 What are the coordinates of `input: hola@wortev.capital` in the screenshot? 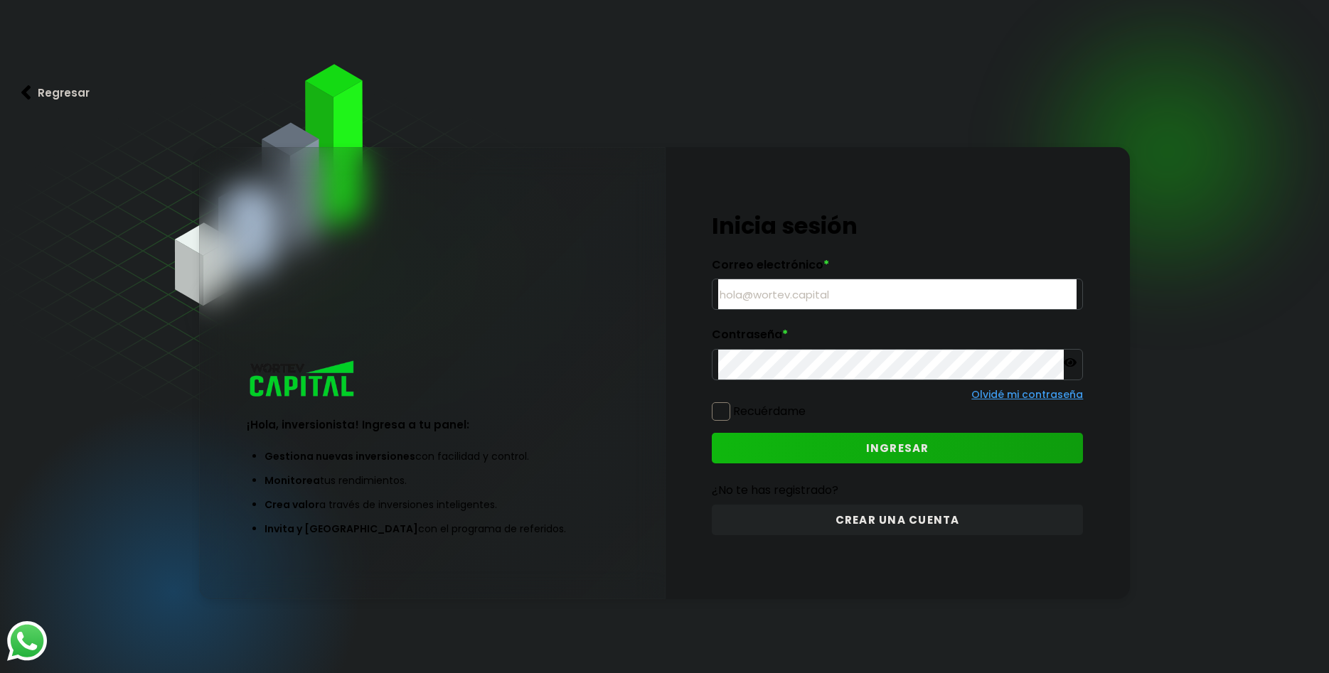 It's located at (897, 294).